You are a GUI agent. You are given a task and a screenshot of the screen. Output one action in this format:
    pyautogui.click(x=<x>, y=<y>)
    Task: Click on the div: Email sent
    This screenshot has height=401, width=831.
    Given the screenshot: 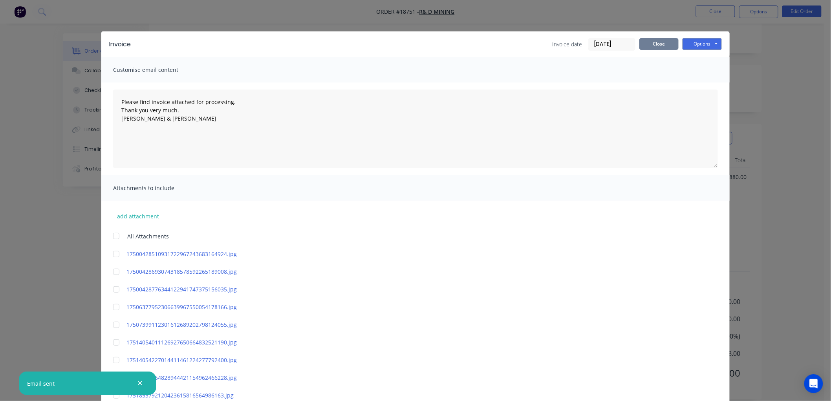 What is the action you would take?
    pyautogui.click(x=41, y=383)
    